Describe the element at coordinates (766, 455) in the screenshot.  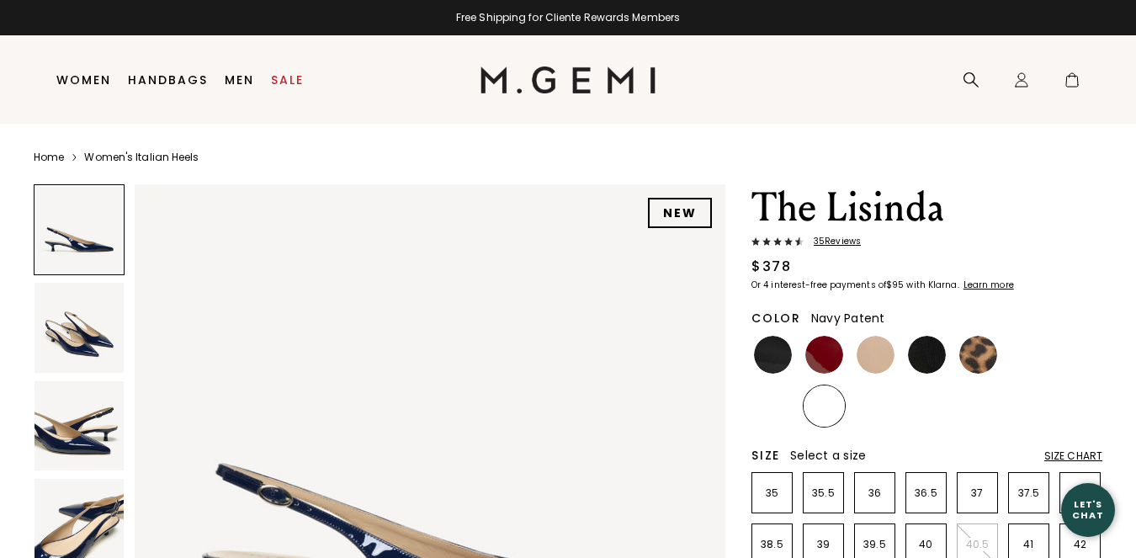
I see `h2: Size` at that location.